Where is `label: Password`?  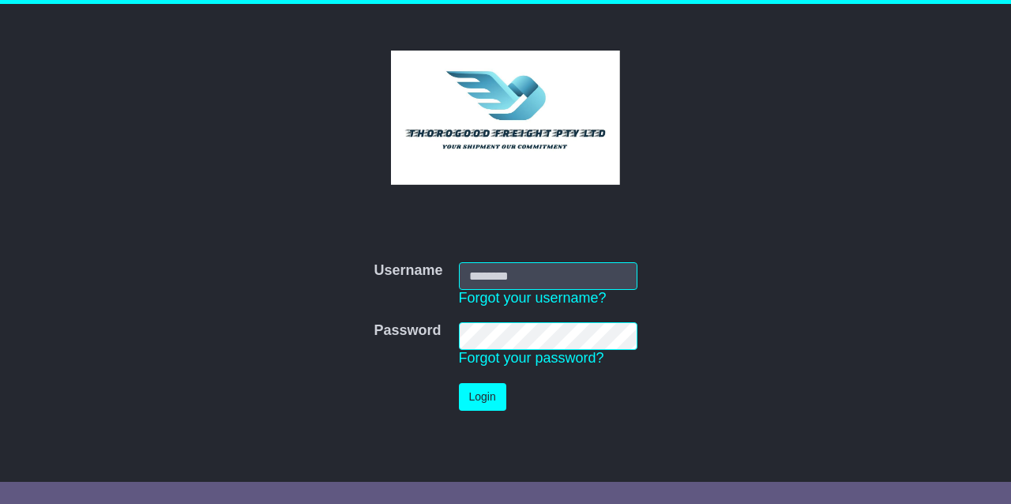 label: Password is located at coordinates (407, 331).